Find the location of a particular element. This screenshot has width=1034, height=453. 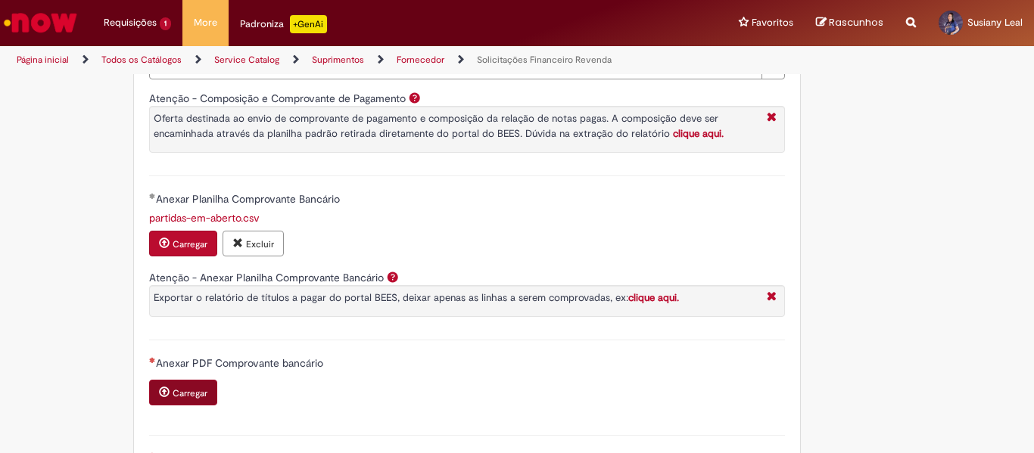

a: Service Catalog is located at coordinates (247, 60).